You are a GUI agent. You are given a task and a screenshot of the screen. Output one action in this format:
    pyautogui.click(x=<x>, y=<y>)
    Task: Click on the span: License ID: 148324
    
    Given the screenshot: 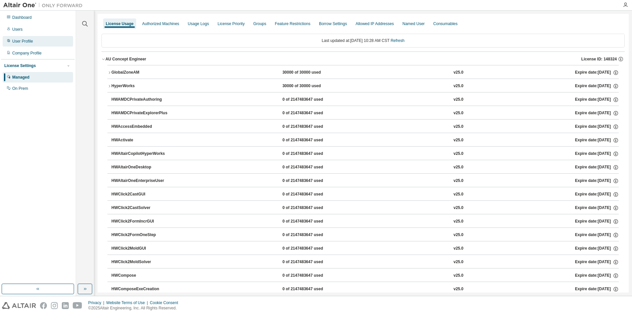 What is the action you would take?
    pyautogui.click(x=599, y=59)
    